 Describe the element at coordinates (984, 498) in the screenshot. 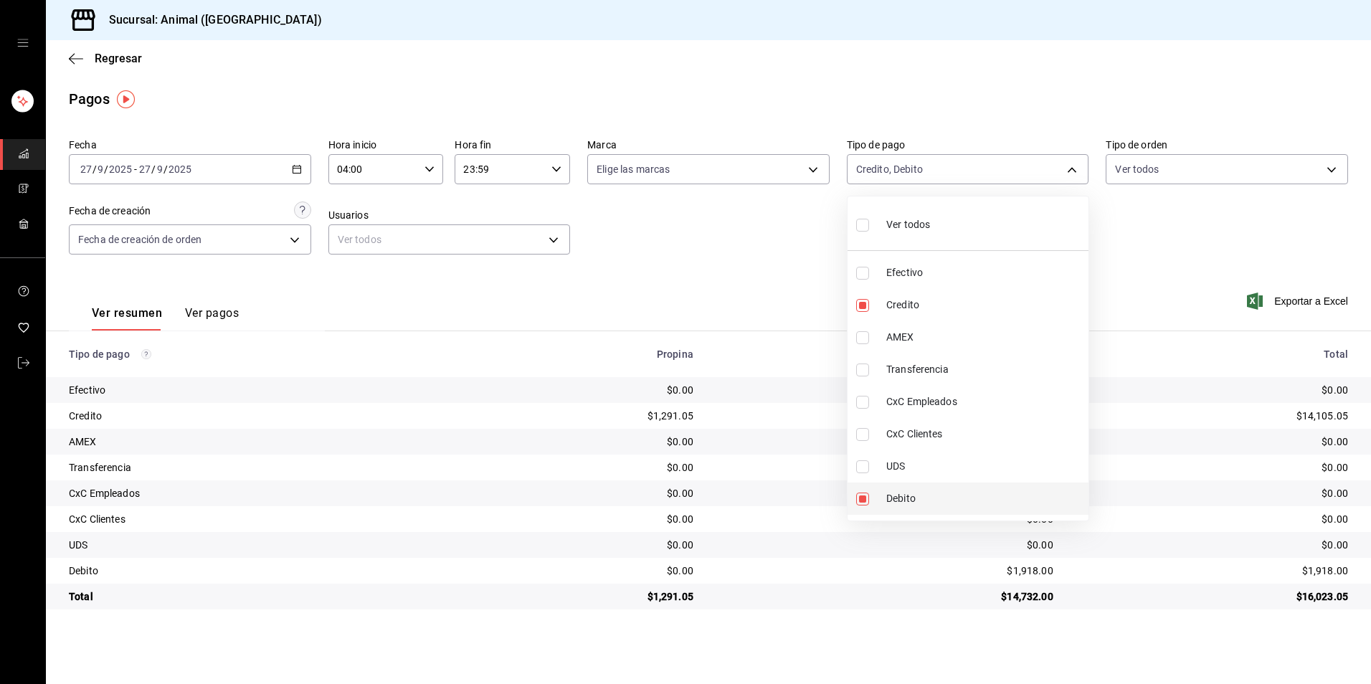

I see `span: Debito` at that location.